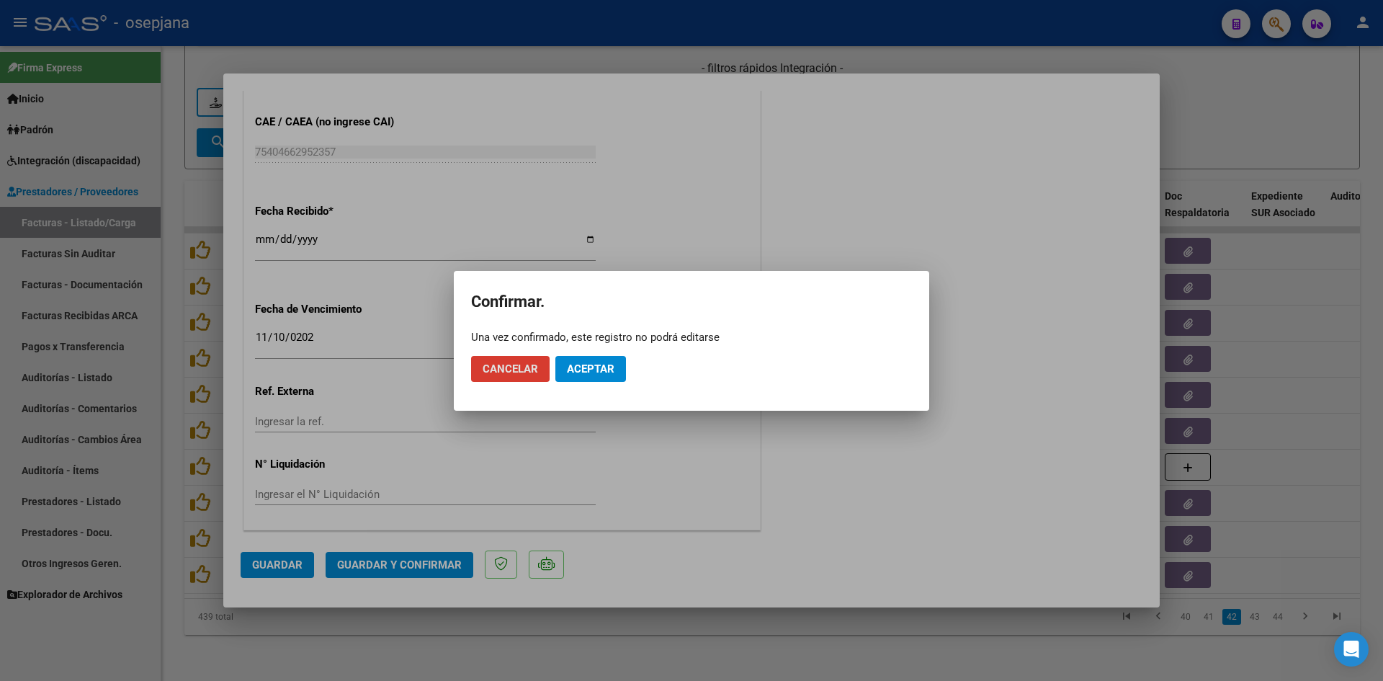 The image size is (1383, 681). I want to click on span: Aceptar, so click(591, 369).